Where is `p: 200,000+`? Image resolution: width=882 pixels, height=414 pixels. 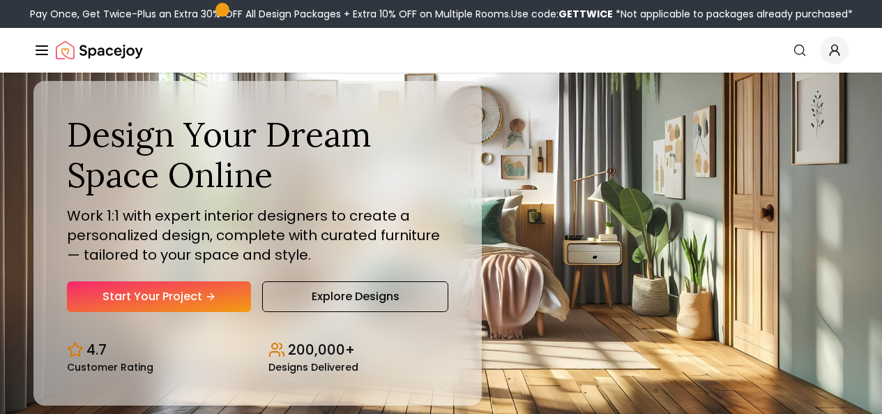
p: 200,000+ is located at coordinates (322, 349).